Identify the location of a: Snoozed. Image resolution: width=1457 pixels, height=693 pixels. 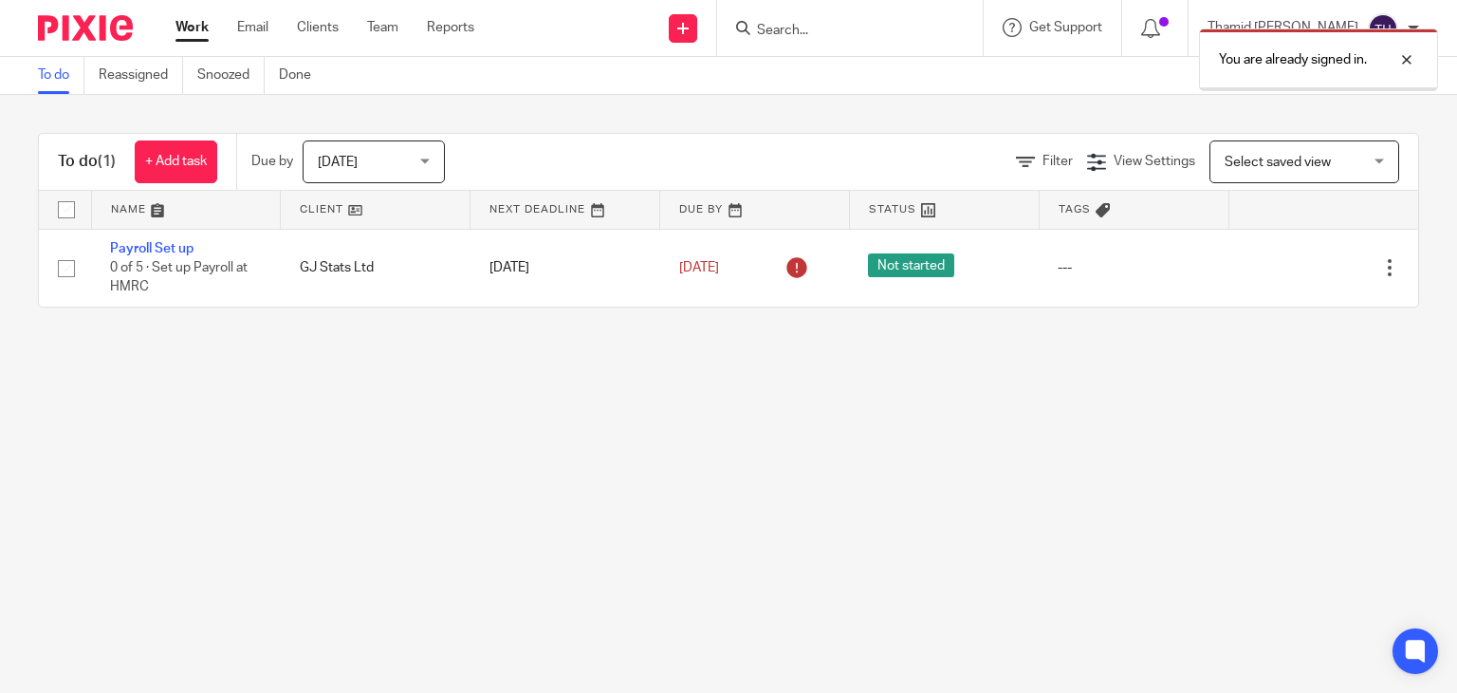
(231, 75).